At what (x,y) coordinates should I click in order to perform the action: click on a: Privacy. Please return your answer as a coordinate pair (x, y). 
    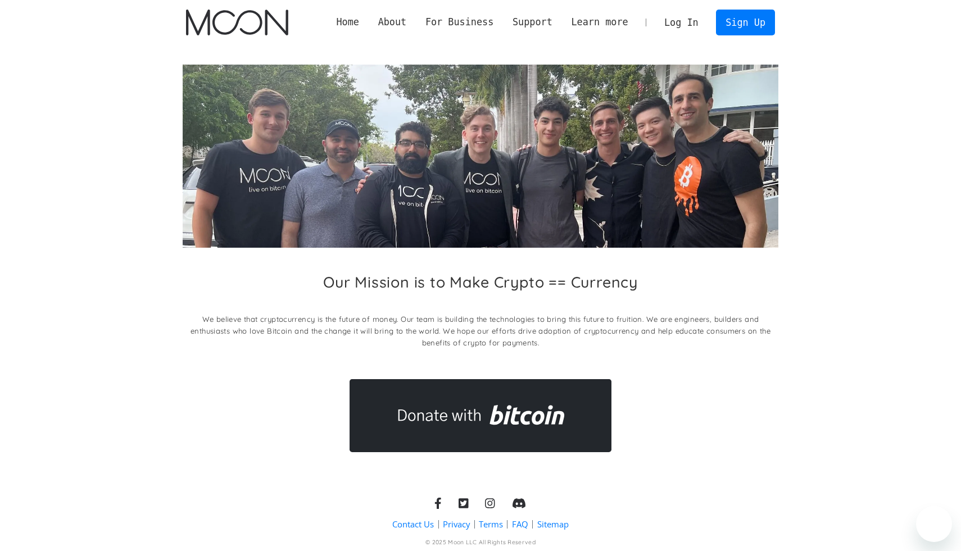
    Looking at the image, I should click on (456, 524).